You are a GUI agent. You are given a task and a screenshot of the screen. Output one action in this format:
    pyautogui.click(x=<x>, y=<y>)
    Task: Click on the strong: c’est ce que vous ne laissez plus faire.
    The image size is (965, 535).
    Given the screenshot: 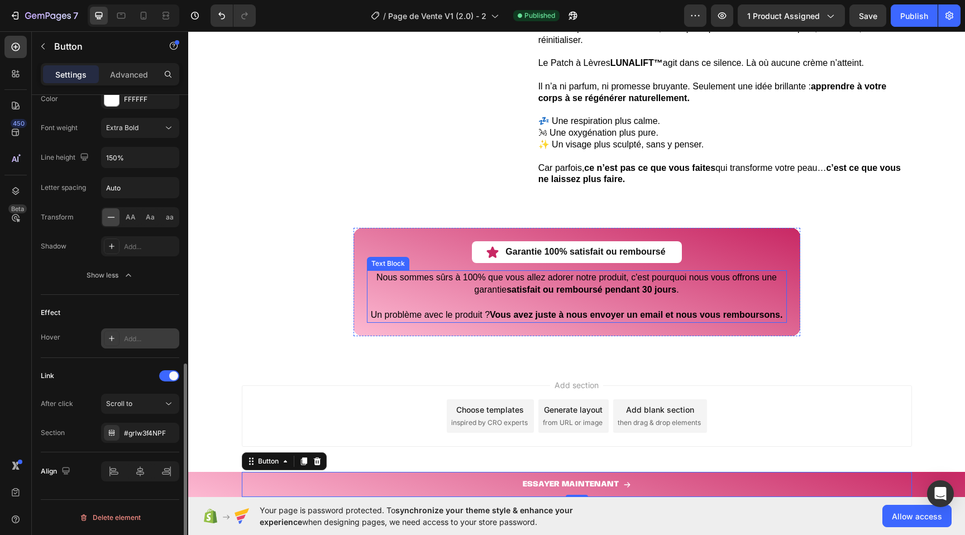 What is the action you would take?
    pyautogui.click(x=531, y=142)
    